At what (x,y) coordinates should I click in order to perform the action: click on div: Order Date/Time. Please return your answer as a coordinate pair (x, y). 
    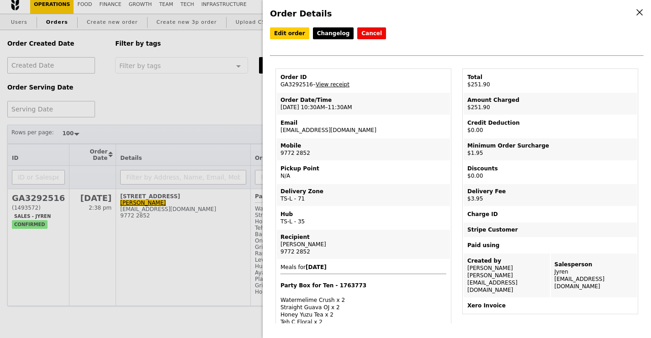
    Looking at the image, I should click on (363, 100).